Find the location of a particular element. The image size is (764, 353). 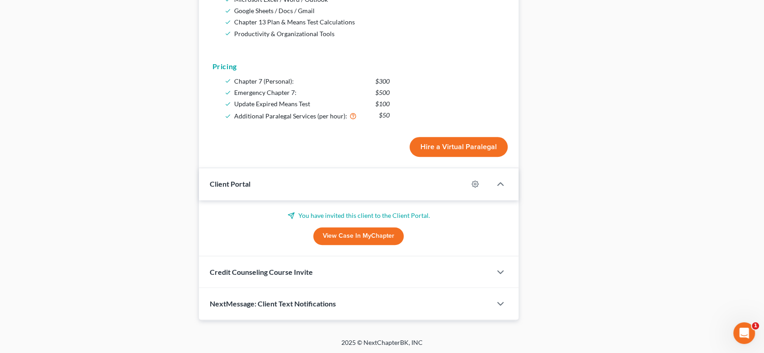

h5: Pricing is located at coordinates (358, 66).